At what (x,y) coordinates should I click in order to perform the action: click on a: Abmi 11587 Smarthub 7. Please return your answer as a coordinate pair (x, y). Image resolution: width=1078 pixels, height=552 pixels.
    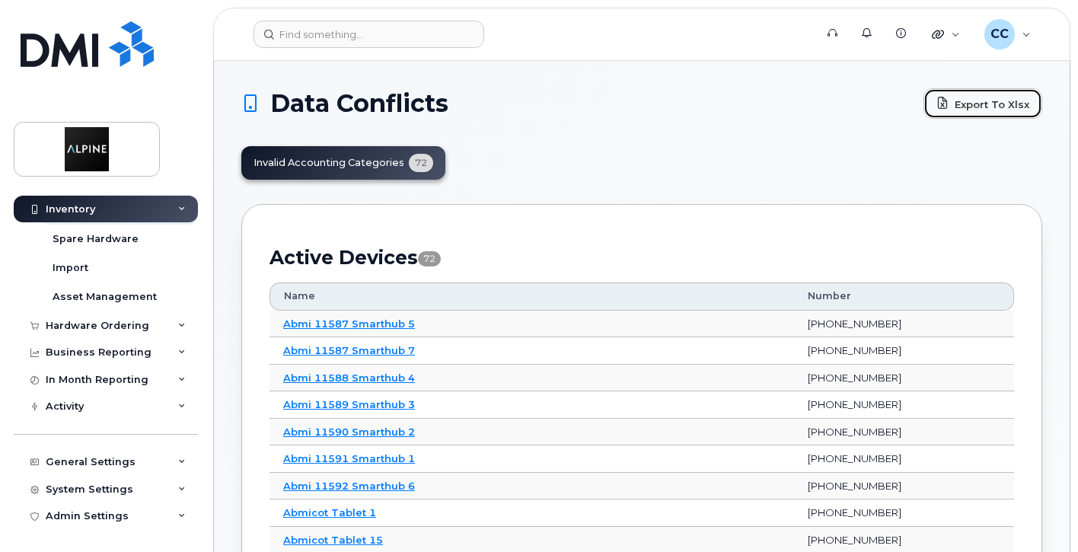
    Looking at the image, I should click on (349, 350).